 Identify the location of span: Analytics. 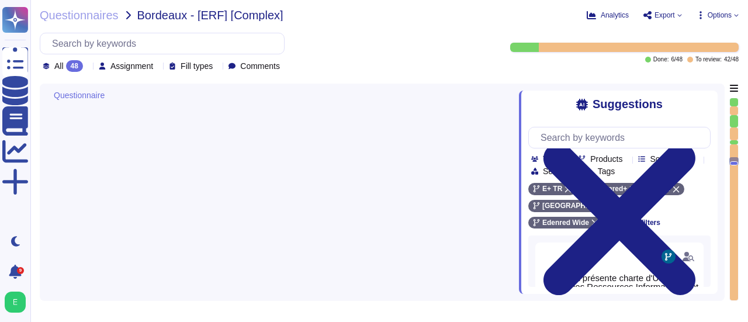
(615, 15).